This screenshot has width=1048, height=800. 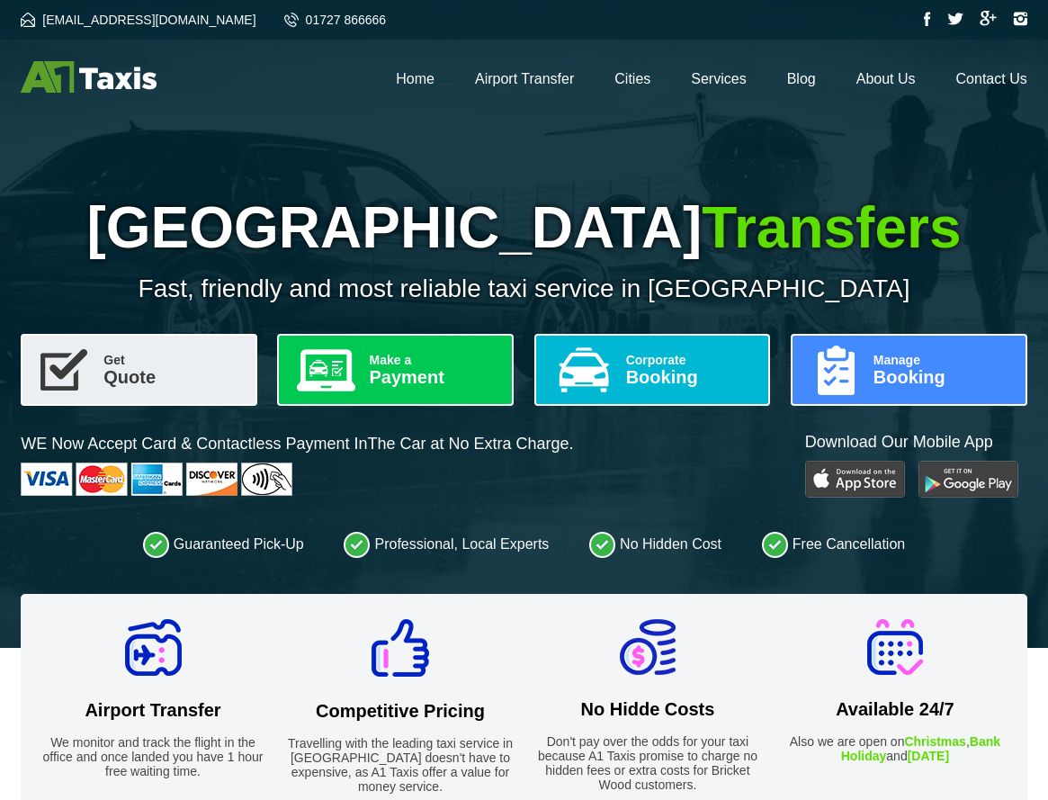 I want to click on a: ManageBooking, so click(x=908, y=370).